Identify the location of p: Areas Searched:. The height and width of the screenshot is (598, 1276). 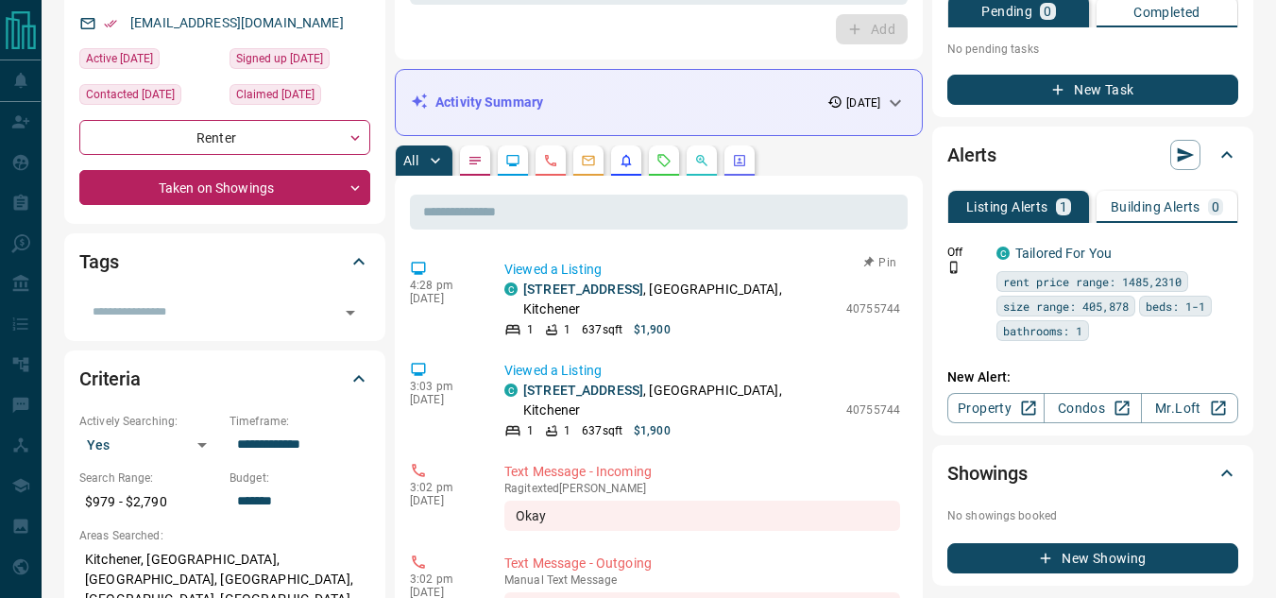
(225, 536).